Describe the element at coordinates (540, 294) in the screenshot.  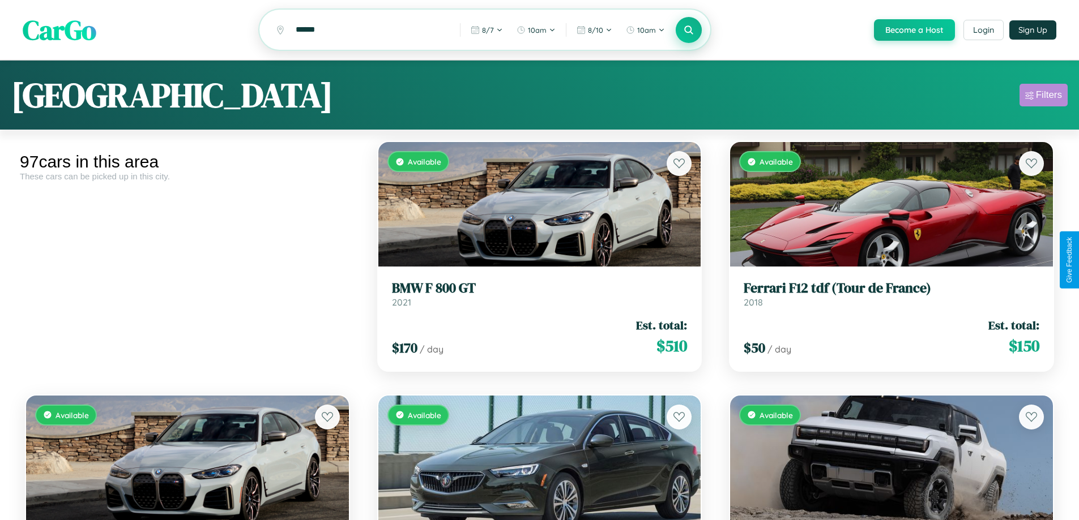
I see `a: BMW F 800 GT2021` at that location.